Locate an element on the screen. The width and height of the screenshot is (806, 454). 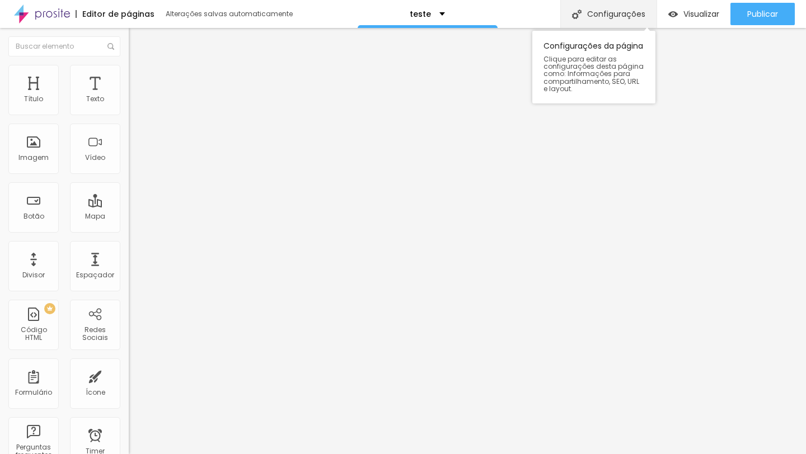
p: teste is located at coordinates (420, 14).